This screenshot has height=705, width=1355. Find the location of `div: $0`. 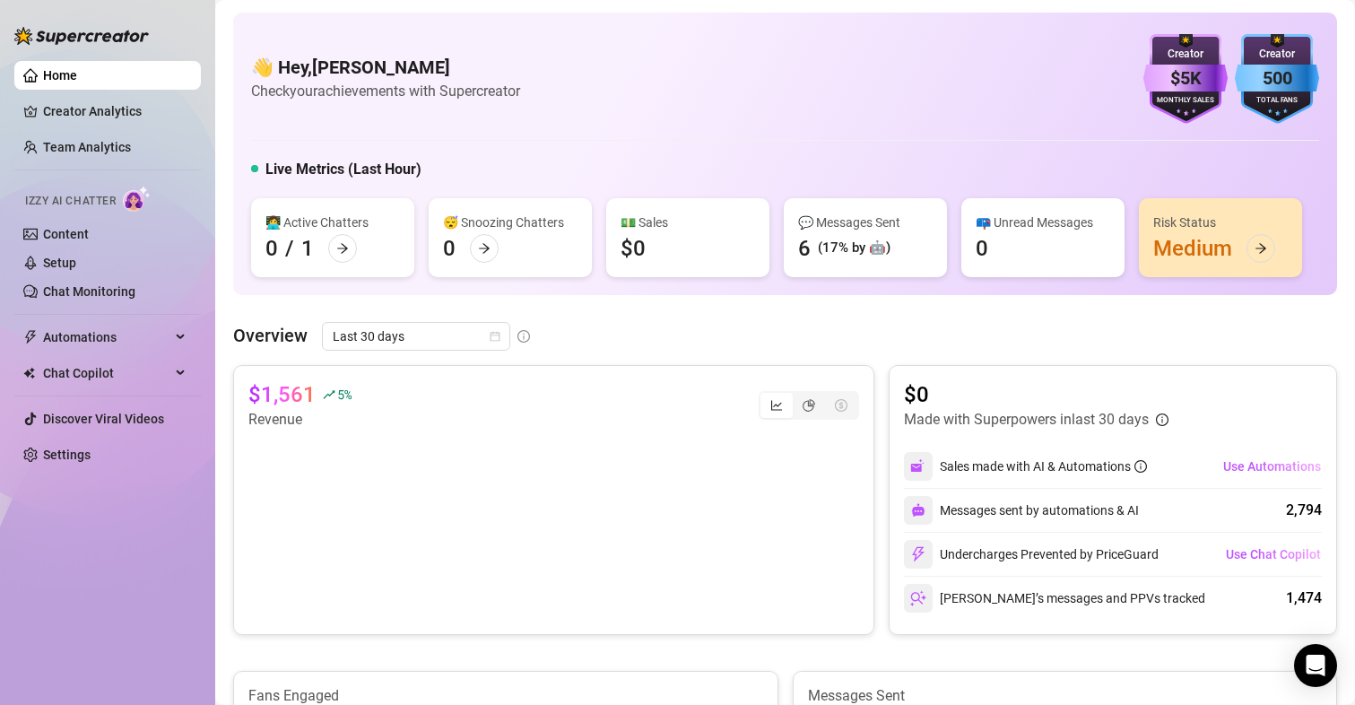

div: $0 is located at coordinates (633, 248).